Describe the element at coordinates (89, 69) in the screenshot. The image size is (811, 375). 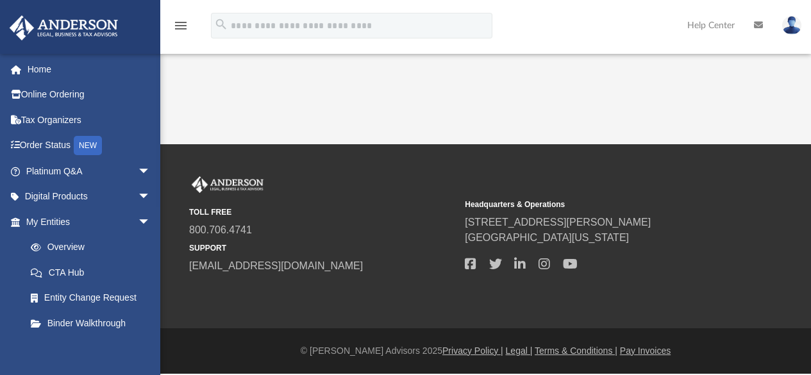
I see `a: Home` at that location.